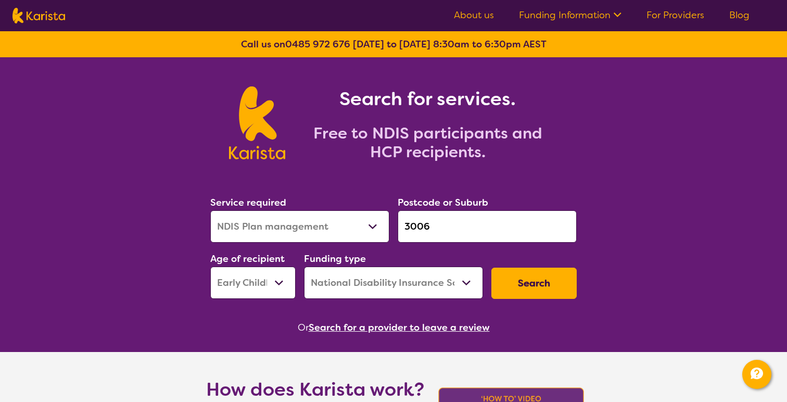  I want to click on a: For Providers, so click(675, 15).